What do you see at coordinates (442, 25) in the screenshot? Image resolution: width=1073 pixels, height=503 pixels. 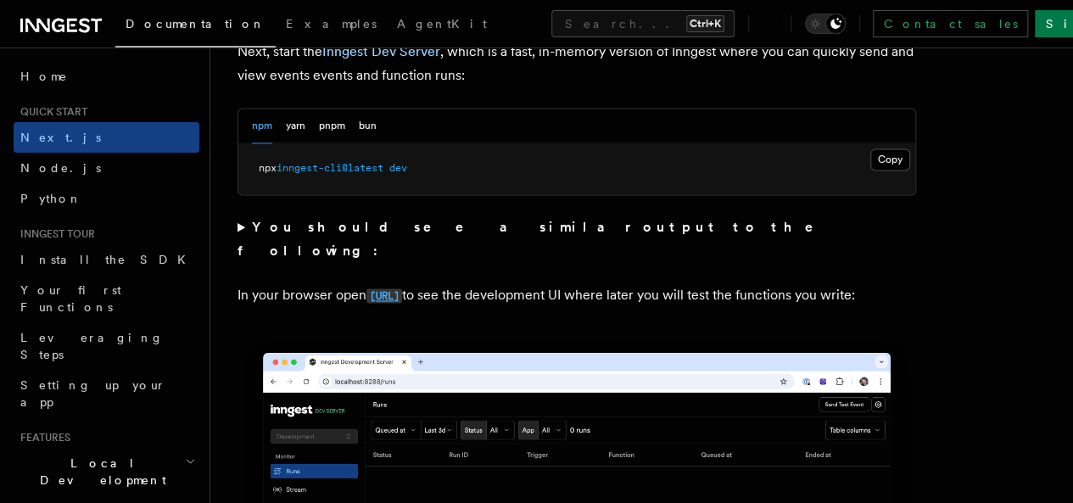 I see `a: AgentKit` at bounding box center [442, 25].